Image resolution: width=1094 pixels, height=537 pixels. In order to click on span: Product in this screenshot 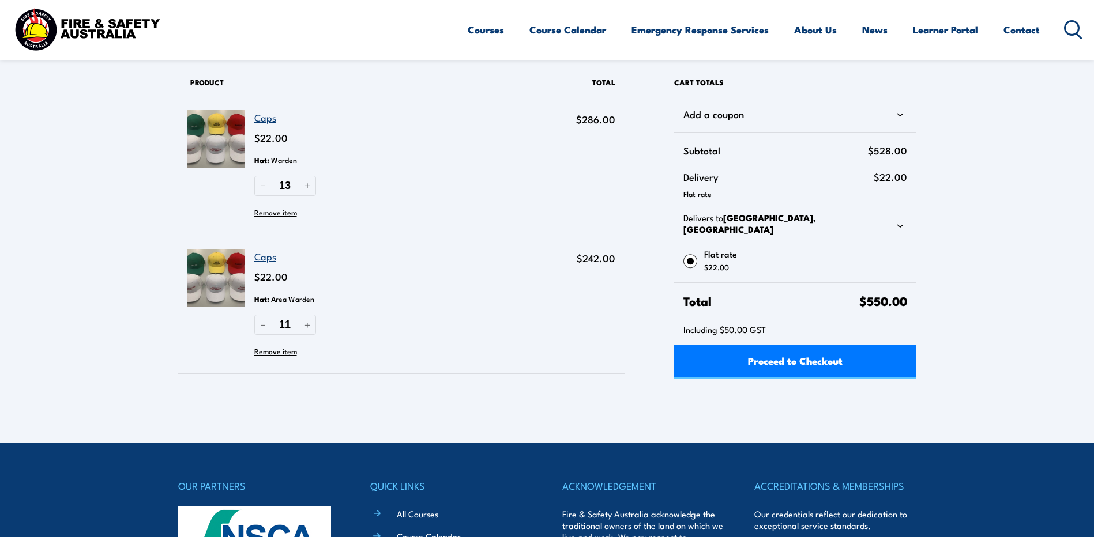, I will do `click(207, 82)`.